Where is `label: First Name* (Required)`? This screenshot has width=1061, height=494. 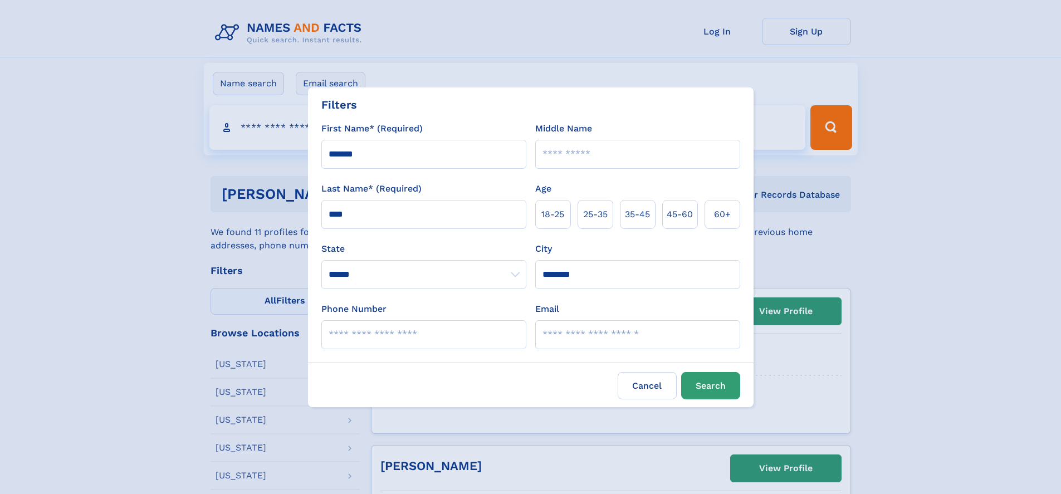 label: First Name* (Required) is located at coordinates (372, 129).